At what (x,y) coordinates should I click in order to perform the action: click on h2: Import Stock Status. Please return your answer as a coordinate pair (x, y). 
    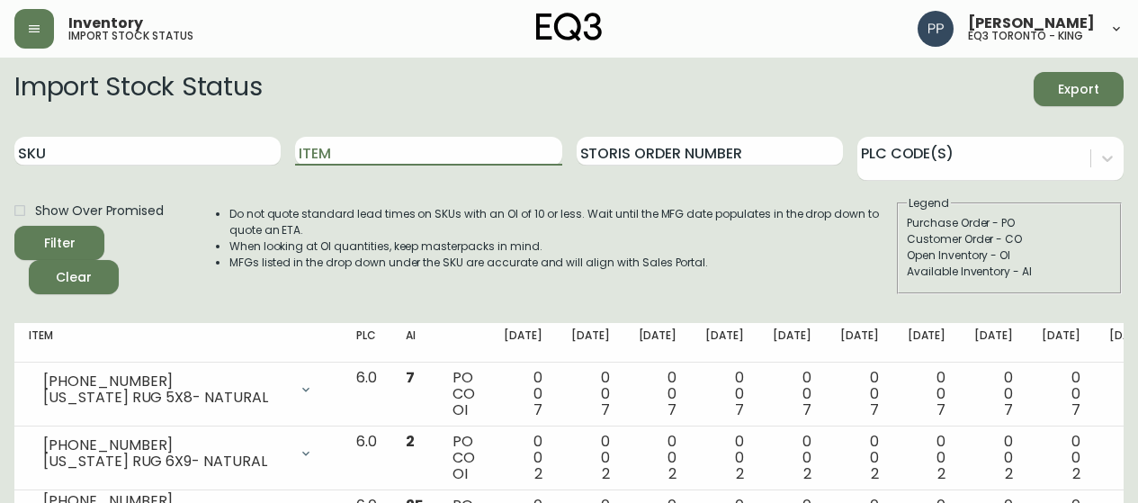
    Looking at the image, I should click on (138, 89).